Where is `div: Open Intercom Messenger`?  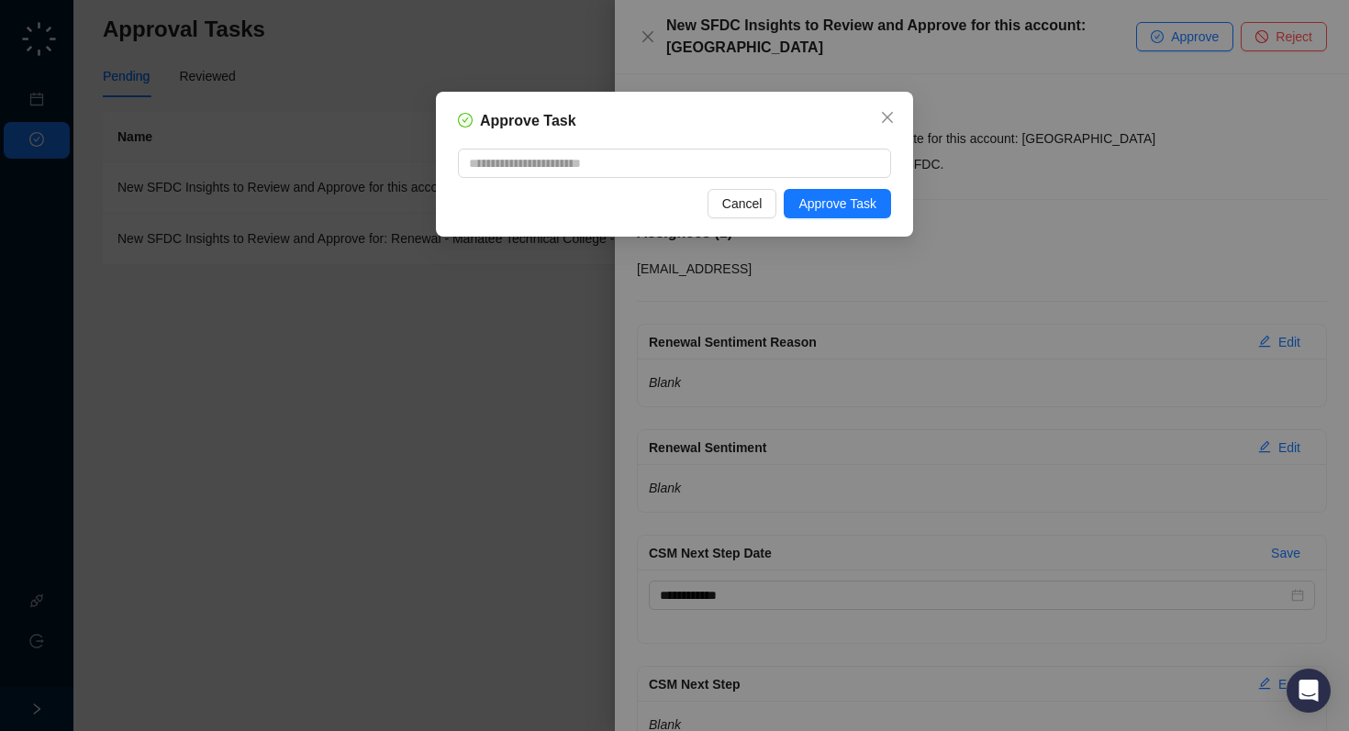
div: Open Intercom Messenger is located at coordinates (1309, 691).